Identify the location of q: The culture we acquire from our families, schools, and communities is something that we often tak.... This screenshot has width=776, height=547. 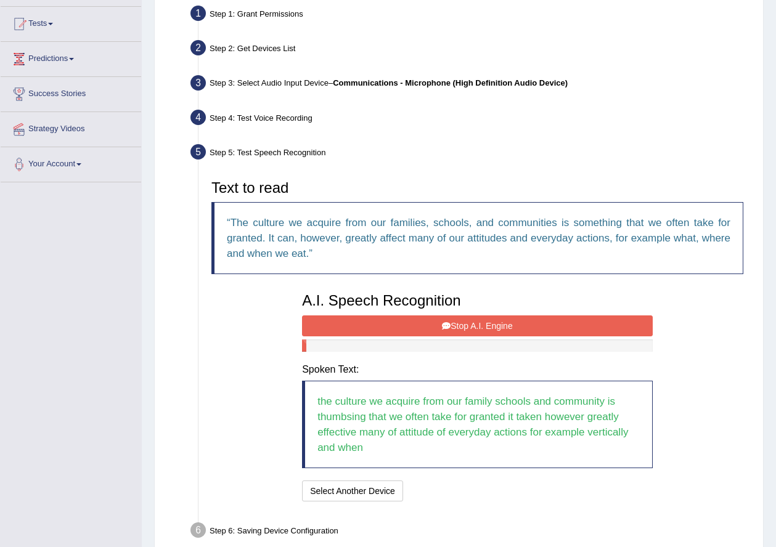
(478, 238).